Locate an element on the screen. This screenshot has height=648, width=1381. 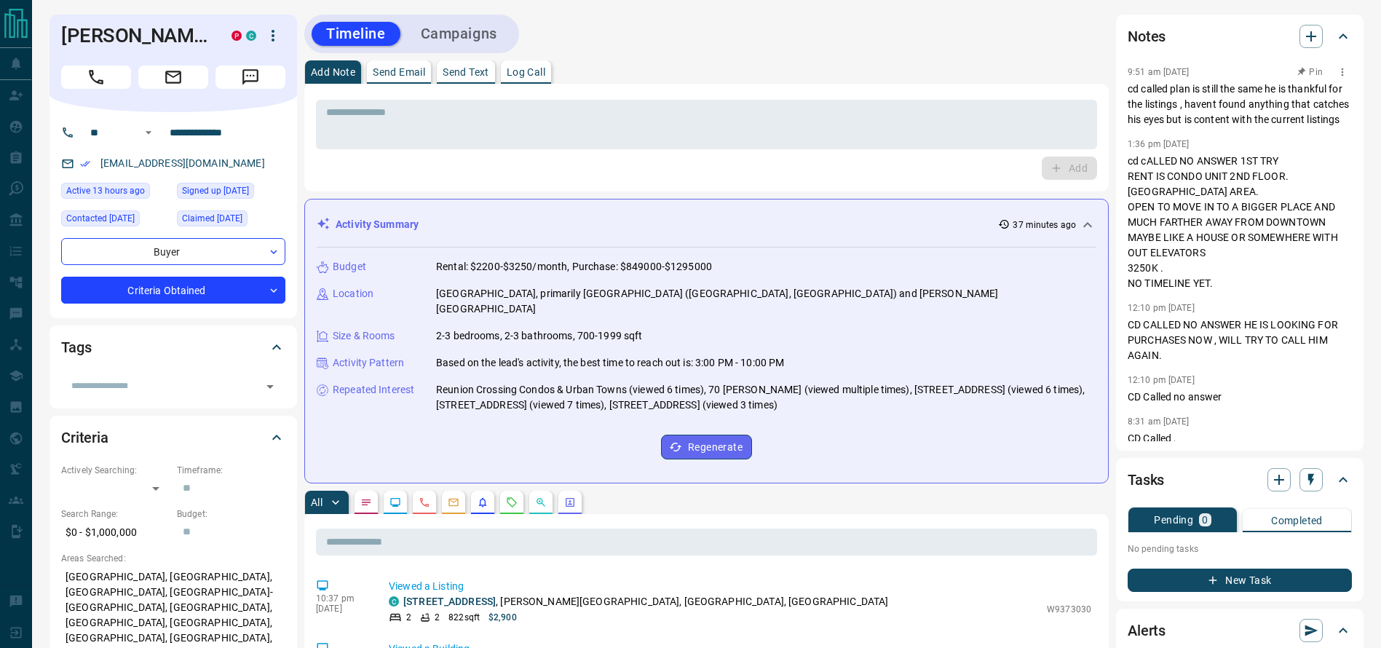
span: Message is located at coordinates (250, 77).